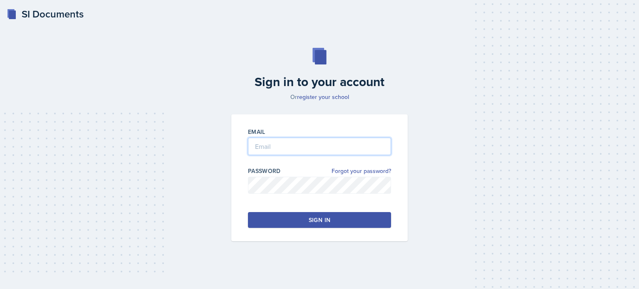 The image size is (639, 289). Describe the element at coordinates (45, 14) in the screenshot. I see `div: SI Documents` at that location.